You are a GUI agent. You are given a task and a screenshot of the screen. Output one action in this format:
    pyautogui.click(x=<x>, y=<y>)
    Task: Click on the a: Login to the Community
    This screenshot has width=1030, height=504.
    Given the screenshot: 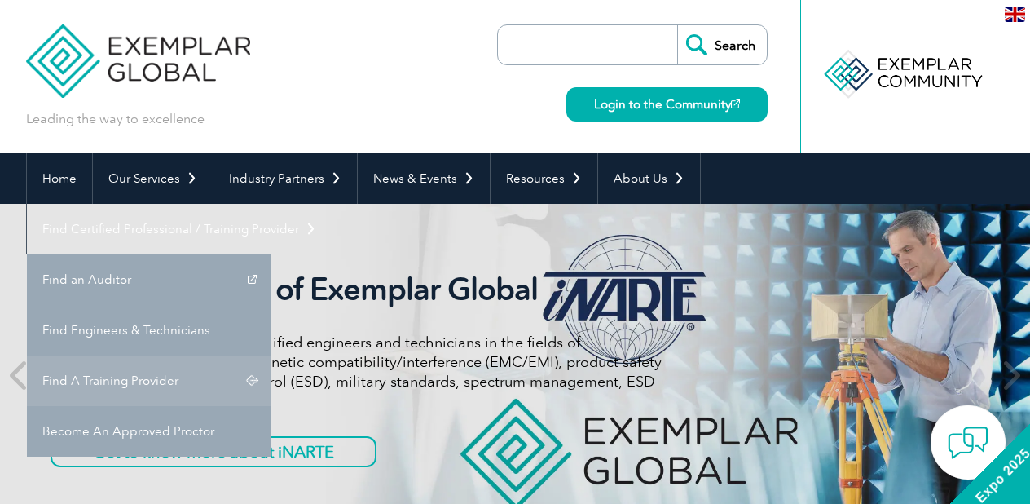 What is the action you would take?
    pyautogui.click(x=667, y=104)
    